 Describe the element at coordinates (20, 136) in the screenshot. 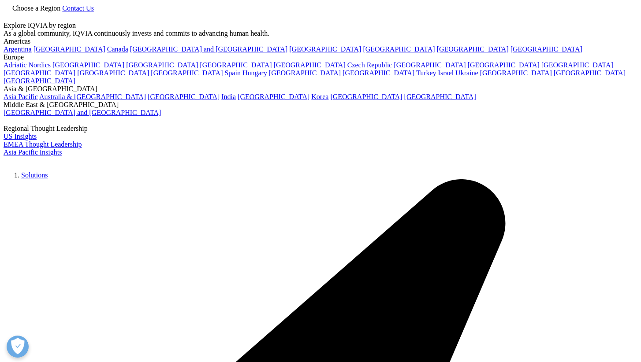

I see `span: US Insights` at that location.